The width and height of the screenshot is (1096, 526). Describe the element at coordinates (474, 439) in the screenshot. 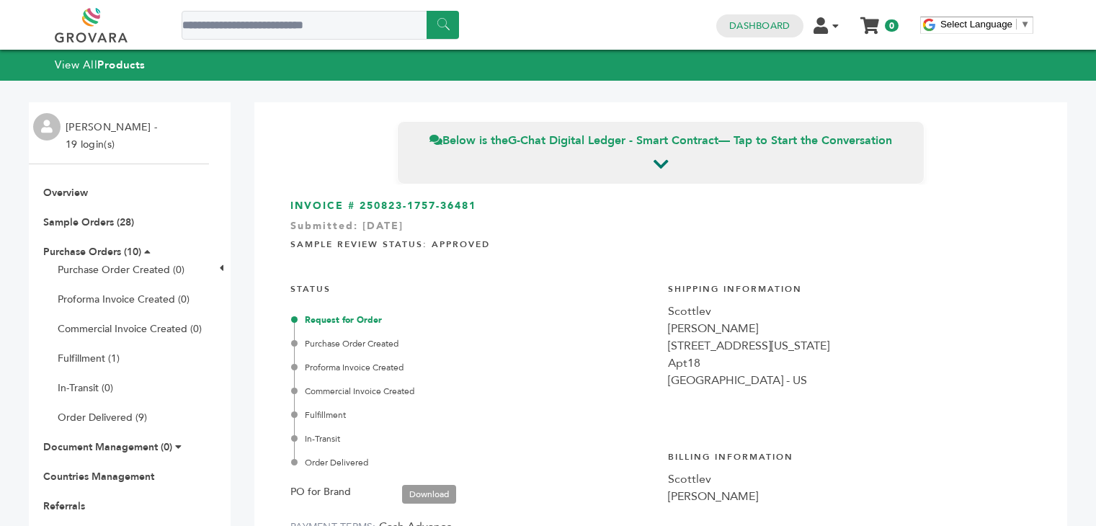

I see `div: In-Transit` at that location.